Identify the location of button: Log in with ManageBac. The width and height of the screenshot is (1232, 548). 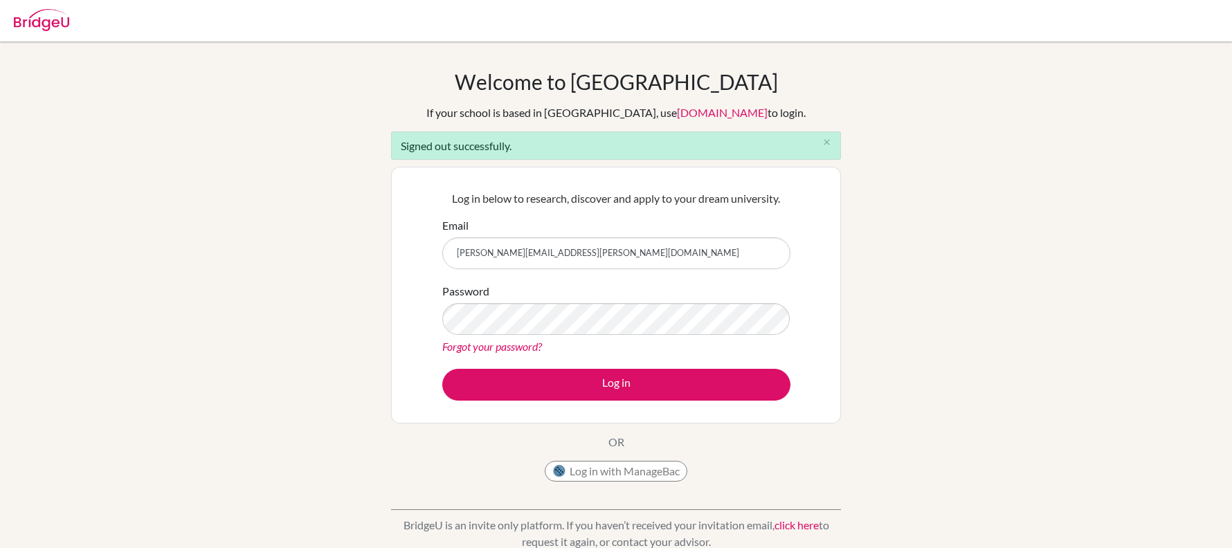
(616, 471).